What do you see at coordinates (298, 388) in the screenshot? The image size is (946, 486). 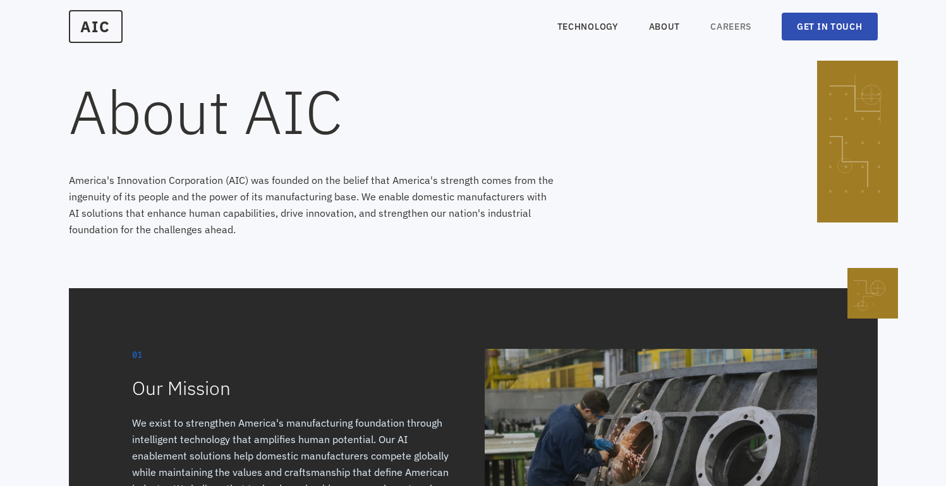 I see `h3: Our Mission` at bounding box center [298, 388].